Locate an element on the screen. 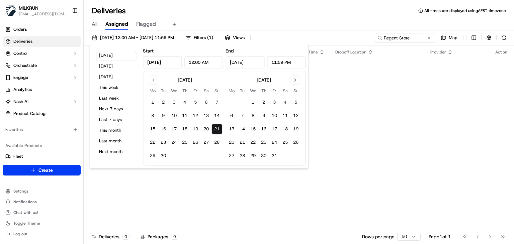 The image size is (514, 244). div: Available Products is located at coordinates (42, 146).